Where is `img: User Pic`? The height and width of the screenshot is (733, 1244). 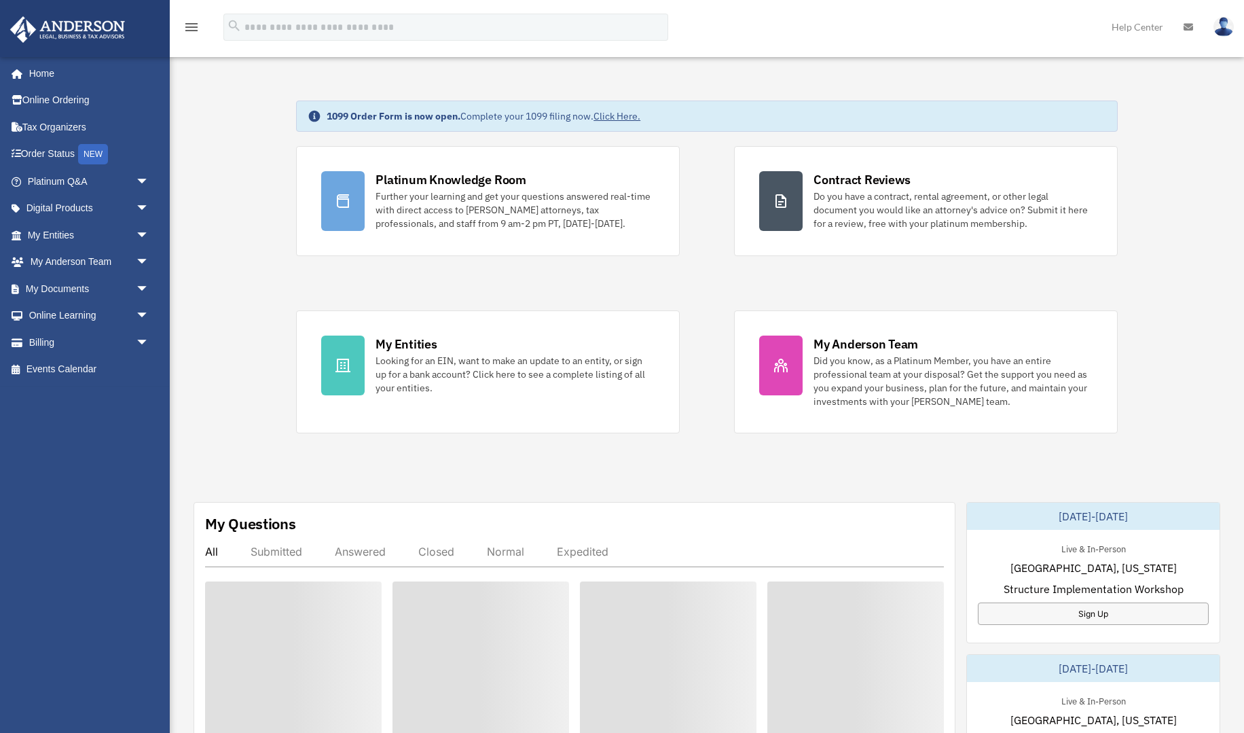
img: User Pic is located at coordinates (1224, 26).